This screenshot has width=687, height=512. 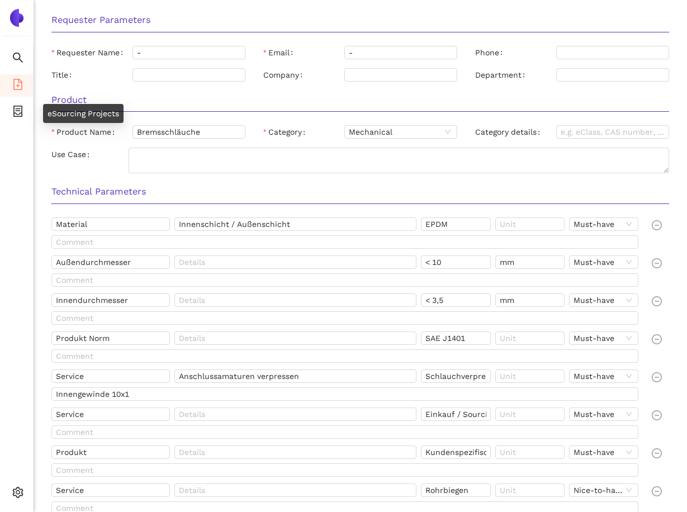 What do you see at coordinates (360, 20) in the screenshot?
I see `h3: Requester Parameters` at bounding box center [360, 20].